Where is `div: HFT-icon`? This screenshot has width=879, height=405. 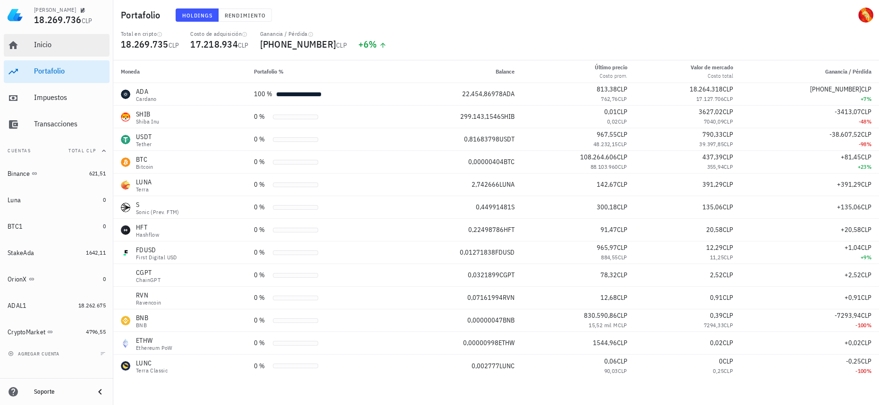
div: HFT-icon is located at coordinates (126, 230).